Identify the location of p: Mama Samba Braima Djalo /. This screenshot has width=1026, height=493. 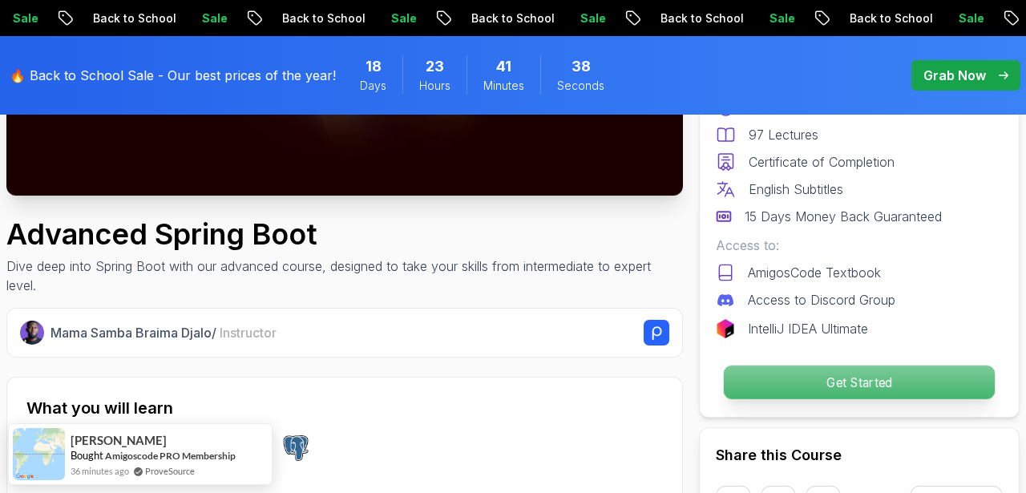
(164, 333).